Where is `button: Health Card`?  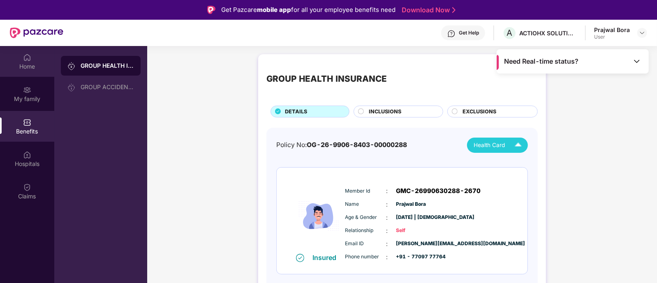 button: Health Card is located at coordinates (498, 145).